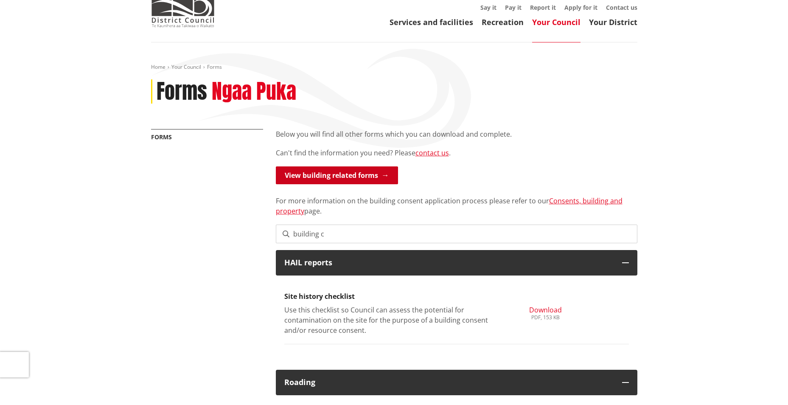 The width and height of the screenshot is (788, 405). I want to click on p: Use this checklist so Council can assess the potential for contamination on the site for the purp..., so click(397, 320).